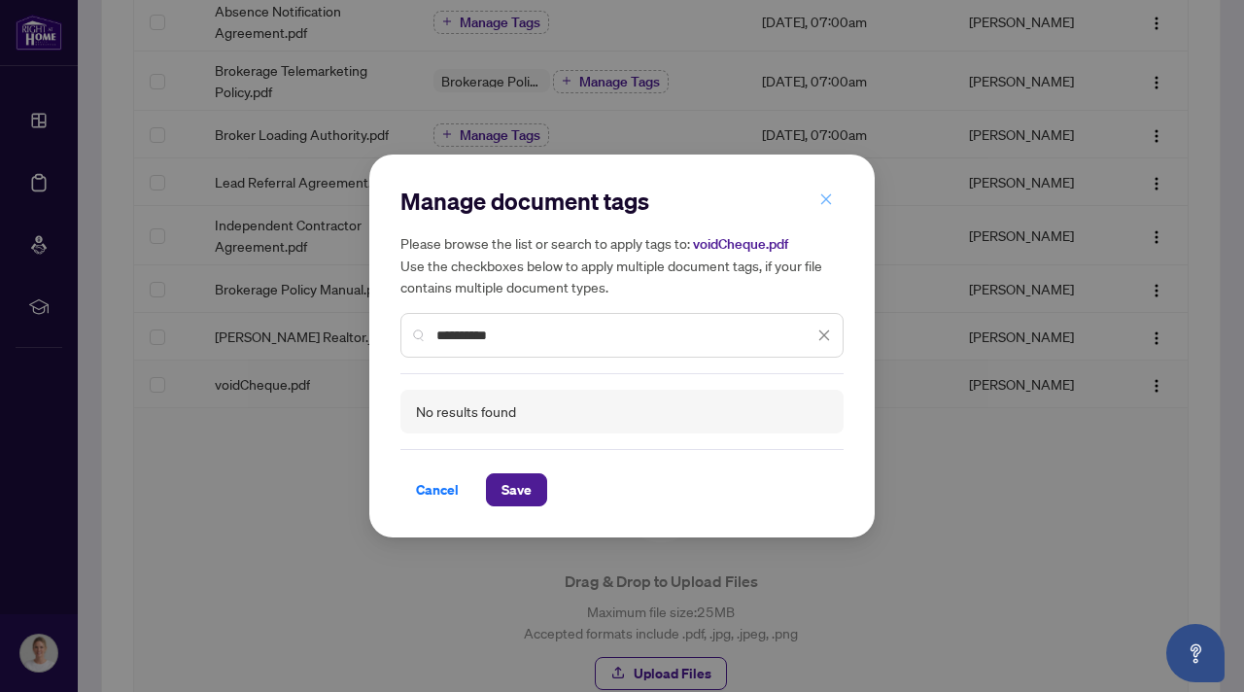  Describe the element at coordinates (1196, 653) in the screenshot. I see `button: Open asap` at that location.